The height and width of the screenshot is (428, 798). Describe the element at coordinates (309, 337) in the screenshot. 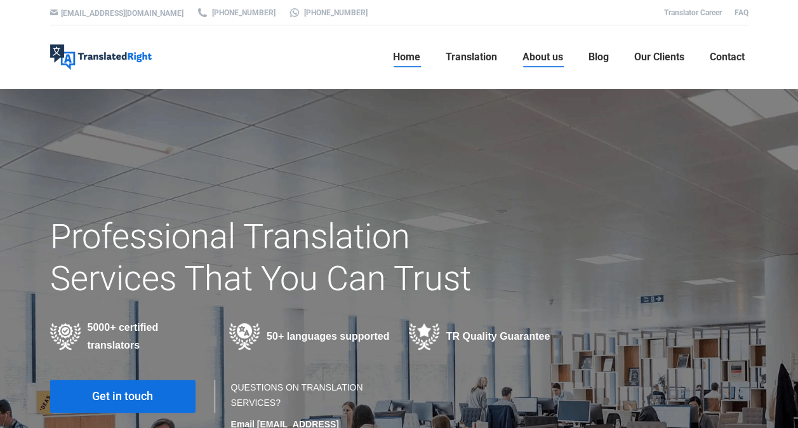

I see `div: 50+ languages supported` at that location.